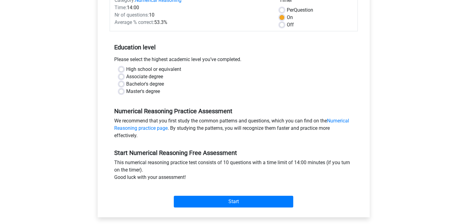 The image size is (467, 224). What do you see at coordinates (153, 69) in the screenshot?
I see `label: High school or equivalent` at bounding box center [153, 69].